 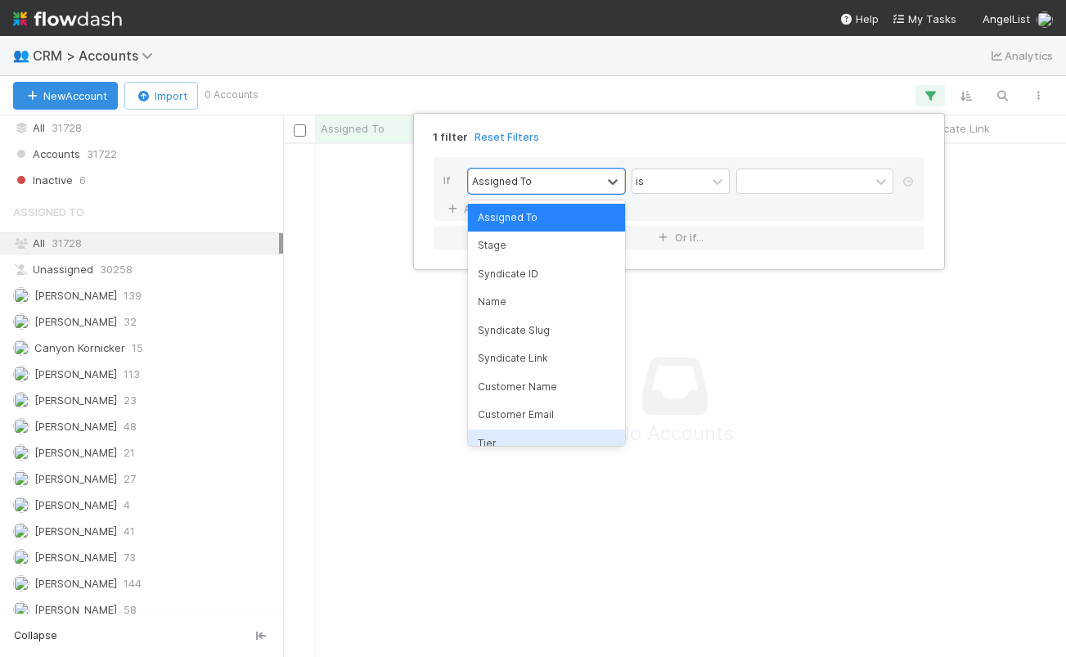 I want to click on div: Syndicate Slug, so click(x=547, y=331).